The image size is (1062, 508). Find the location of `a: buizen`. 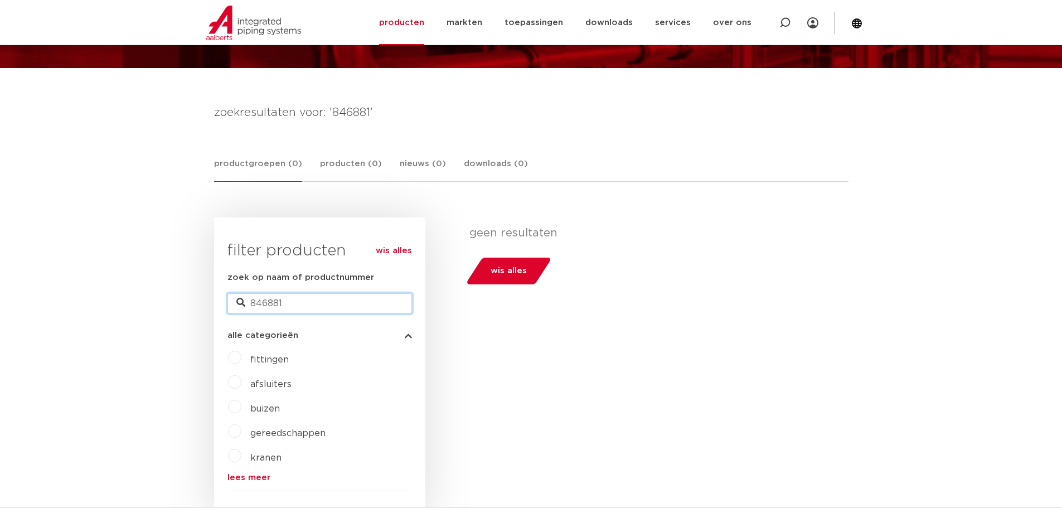

a: buizen is located at coordinates (265, 409).